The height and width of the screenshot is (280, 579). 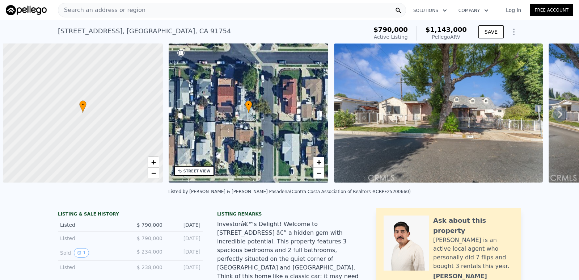 What do you see at coordinates (552, 10) in the screenshot?
I see `a: Free Account` at bounding box center [552, 10].